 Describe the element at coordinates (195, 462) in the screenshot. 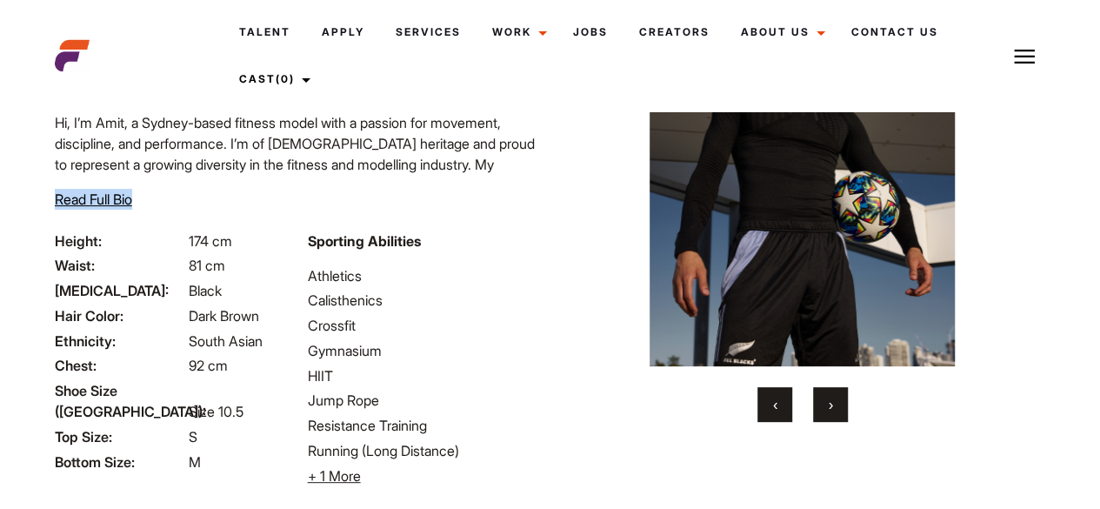

I see `span: M` at that location.